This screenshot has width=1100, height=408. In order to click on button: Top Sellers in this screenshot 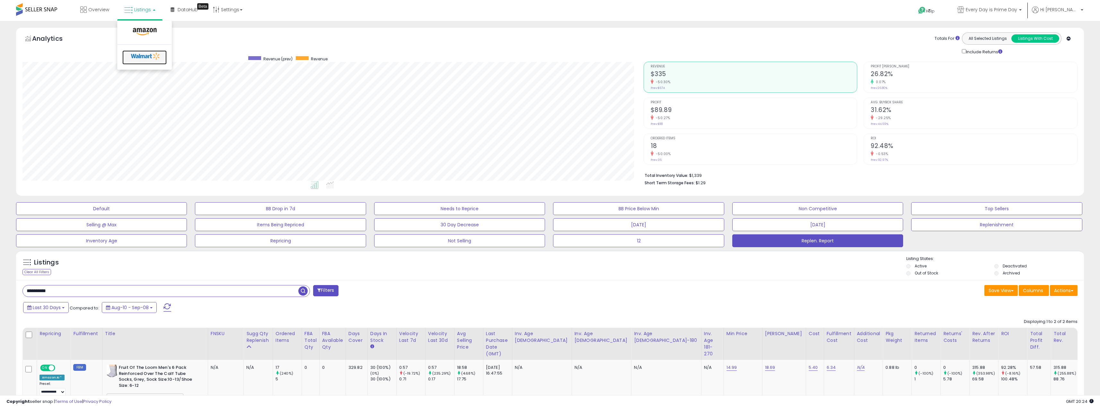, I will do `click(997, 209)`.